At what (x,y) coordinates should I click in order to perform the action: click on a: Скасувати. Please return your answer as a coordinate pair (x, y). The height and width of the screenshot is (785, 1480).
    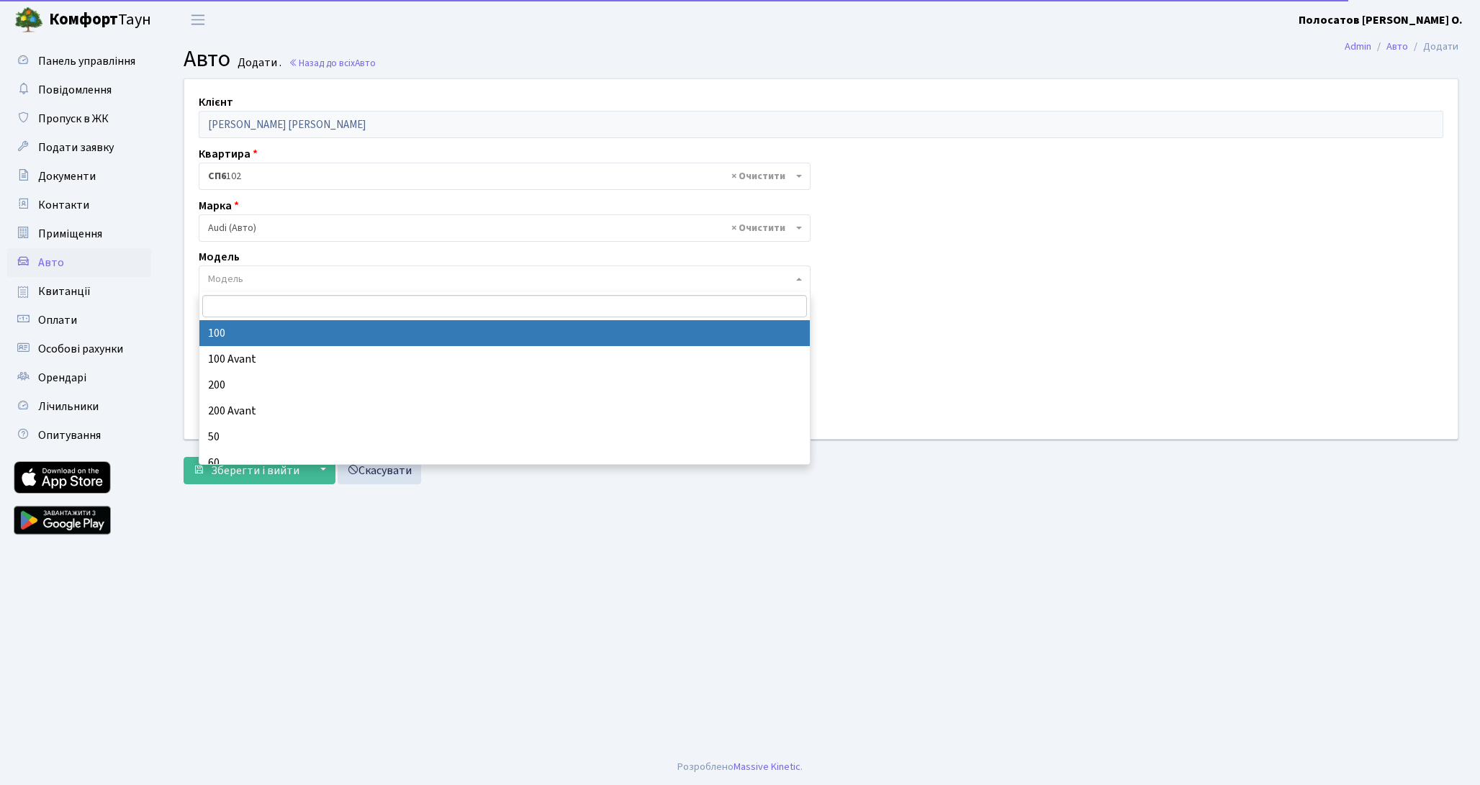
    Looking at the image, I should click on (379, 471).